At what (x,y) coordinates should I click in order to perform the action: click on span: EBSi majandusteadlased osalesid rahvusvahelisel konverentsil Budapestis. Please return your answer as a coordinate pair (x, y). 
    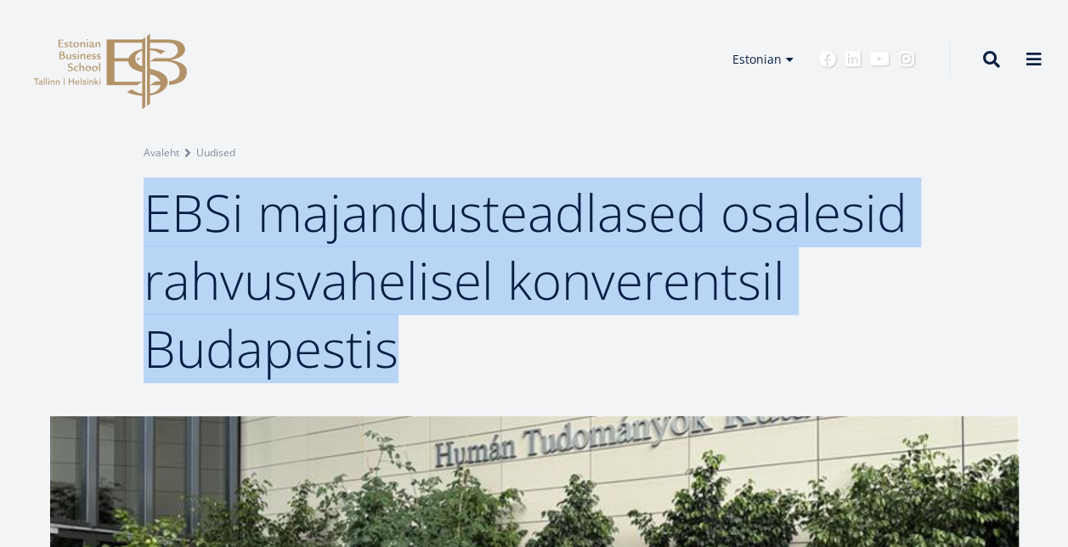
    Looking at the image, I should click on (525, 280).